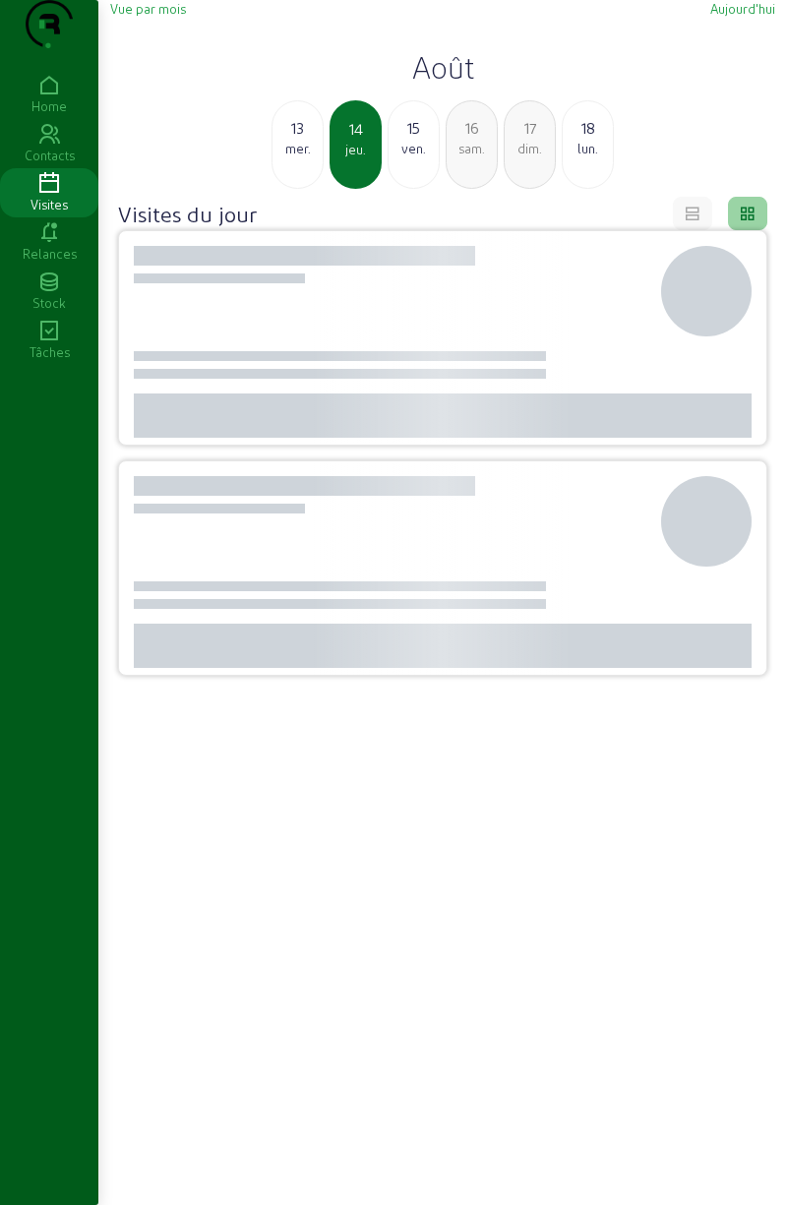 The width and height of the screenshot is (787, 1205). Describe the element at coordinates (529, 149) in the screenshot. I see `div: dim.` at that location.